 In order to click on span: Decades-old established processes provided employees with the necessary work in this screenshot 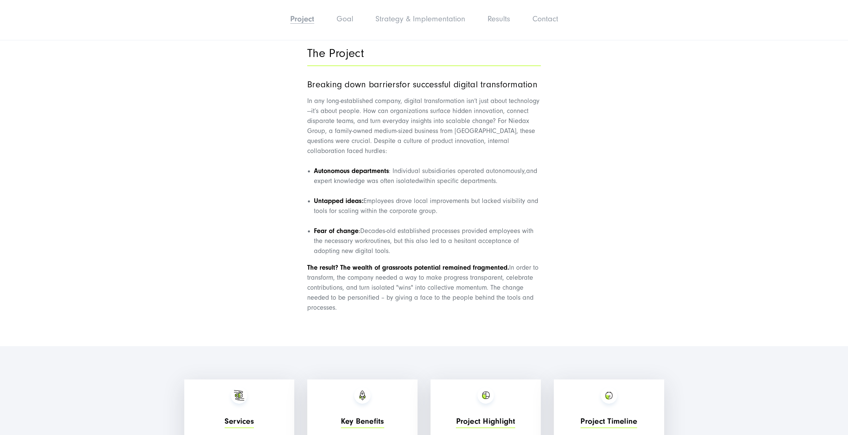, I will do `click(424, 241)`.